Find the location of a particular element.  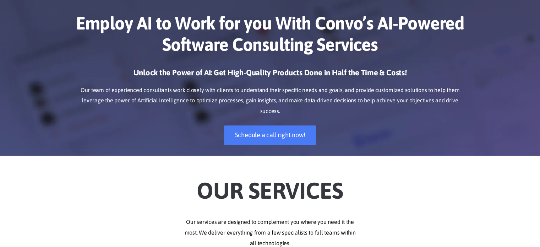

a: Schedule a call right now! is located at coordinates (270, 135).